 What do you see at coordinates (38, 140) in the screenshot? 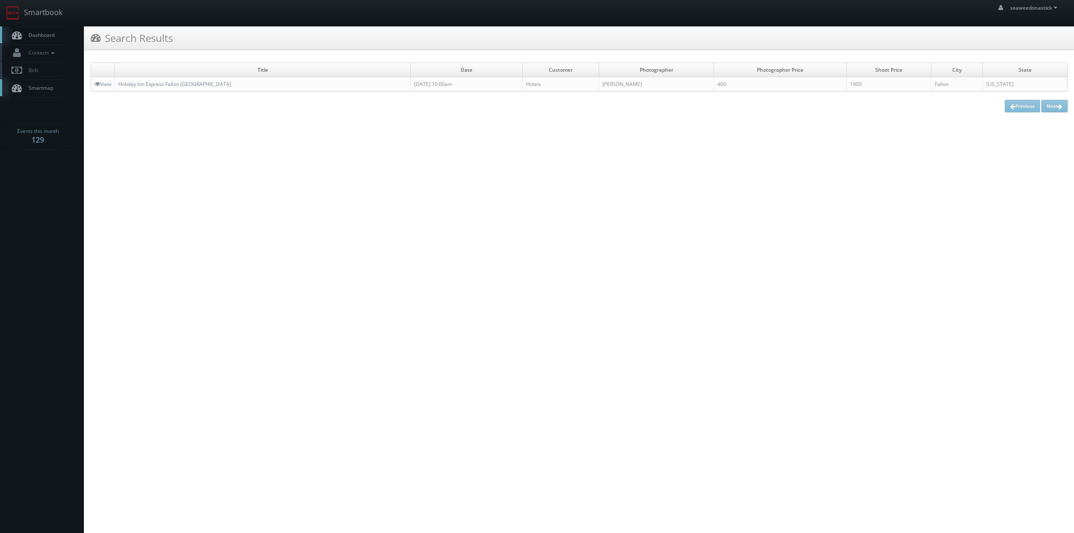
I see `strong: 129` at bounding box center [38, 140].